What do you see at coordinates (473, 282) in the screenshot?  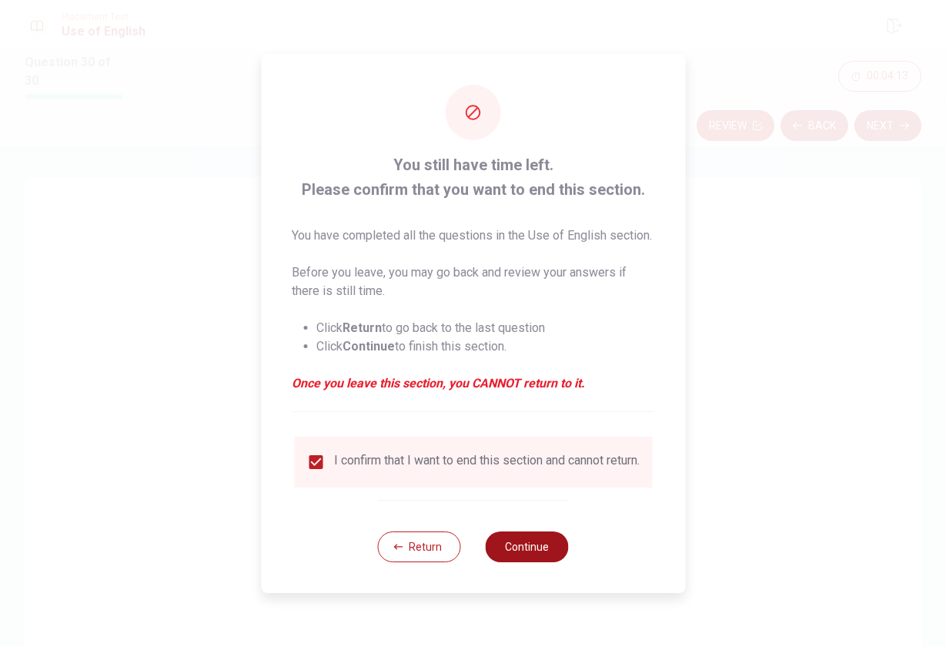 I see `p: Before you leave, you may go back and review your answers if there is still time.` at bounding box center [473, 282].